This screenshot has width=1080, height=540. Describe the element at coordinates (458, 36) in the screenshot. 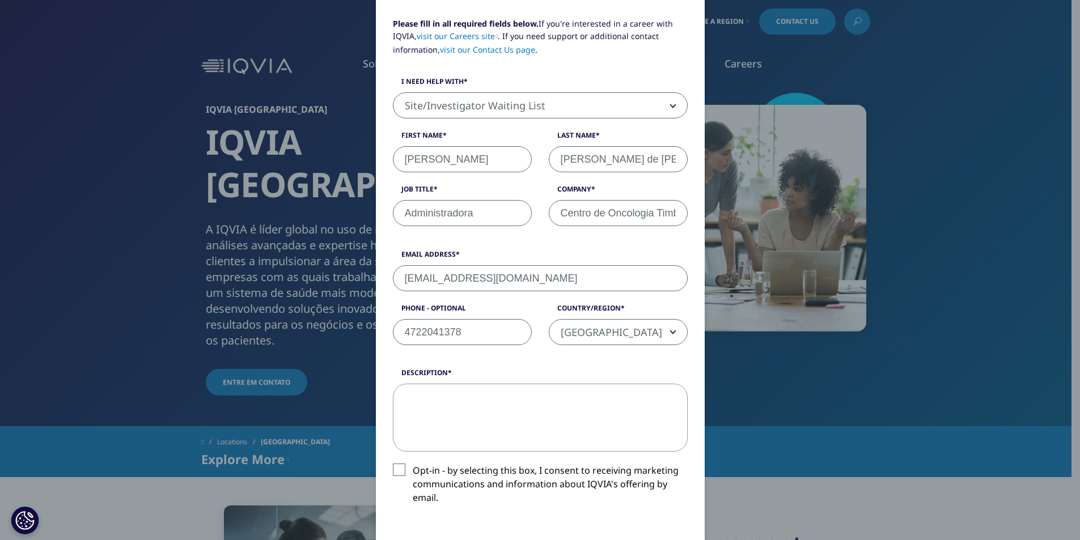

I see `a: visit our Careers site` at that location.